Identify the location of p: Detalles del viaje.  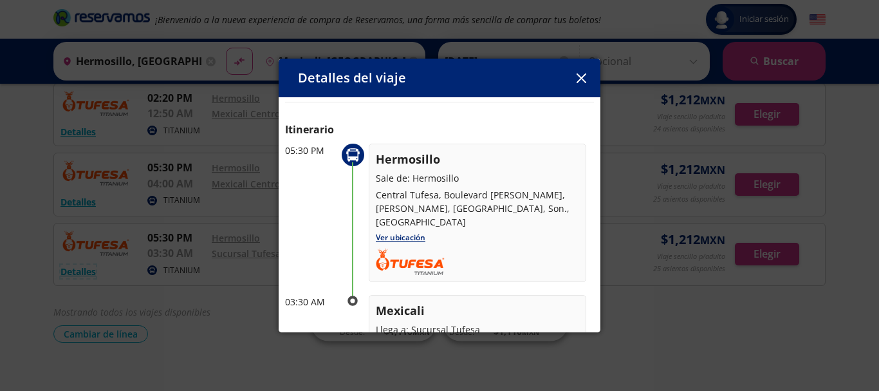
(352, 78).